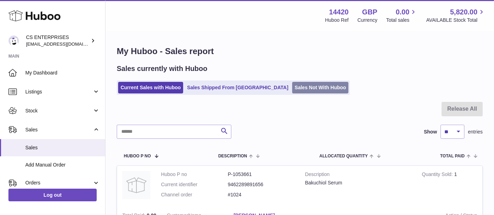  I want to click on dt: Channel order, so click(194, 195).